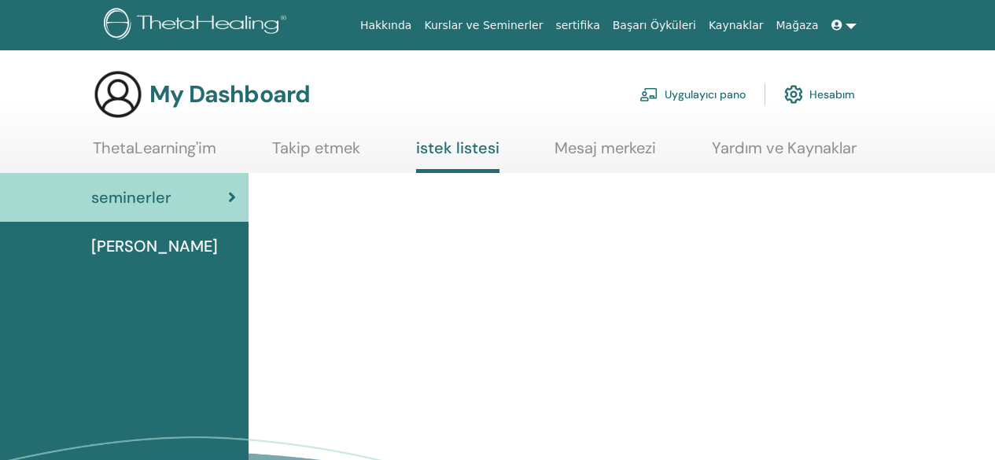 The image size is (995, 460). Describe the element at coordinates (796, 25) in the screenshot. I see `a: Mağaza` at that location.